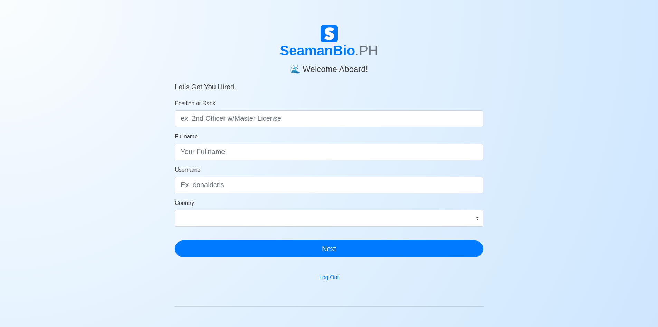 This screenshot has width=658, height=327. Describe the element at coordinates (329, 83) in the screenshot. I see `h5: Let’s Get You Hired.` at that location.